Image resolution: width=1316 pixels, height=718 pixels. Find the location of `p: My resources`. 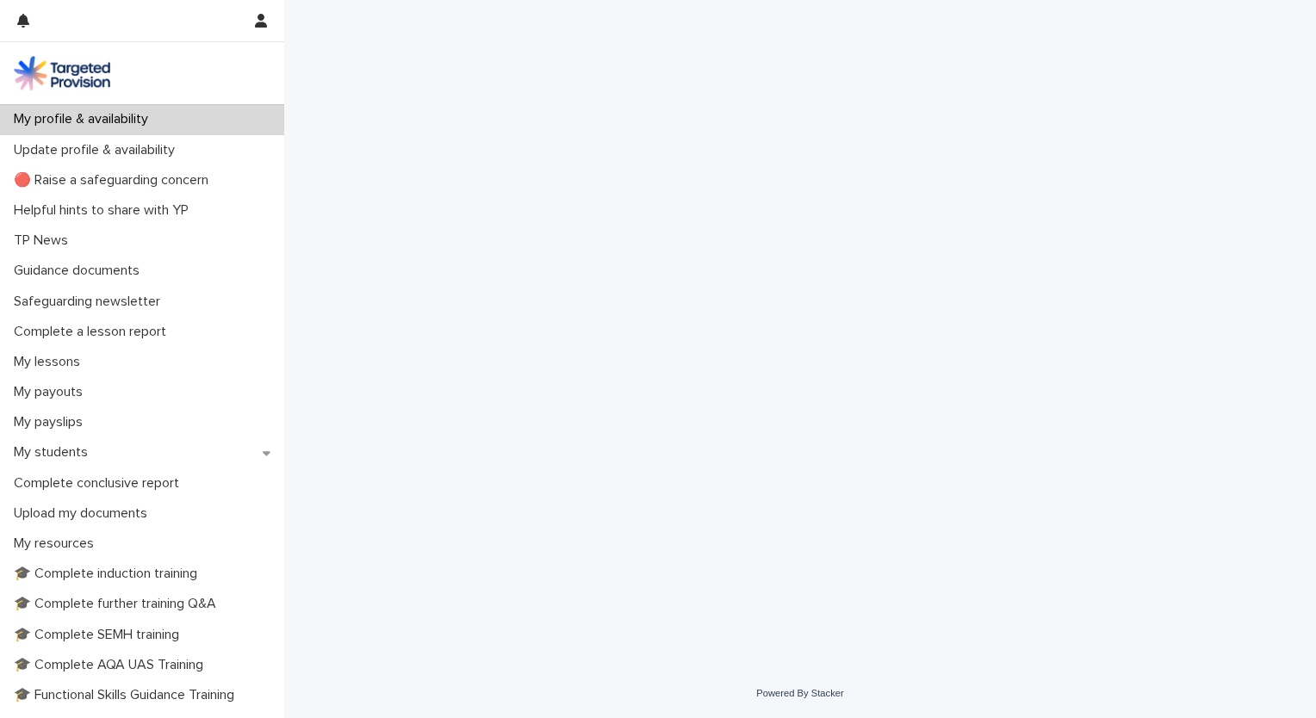

p: My resources is located at coordinates (57, 543).